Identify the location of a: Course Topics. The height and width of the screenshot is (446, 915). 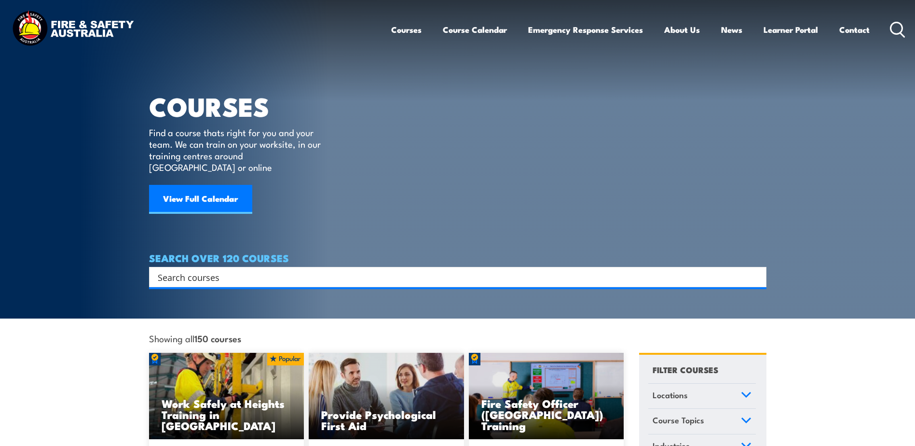
(702, 421).